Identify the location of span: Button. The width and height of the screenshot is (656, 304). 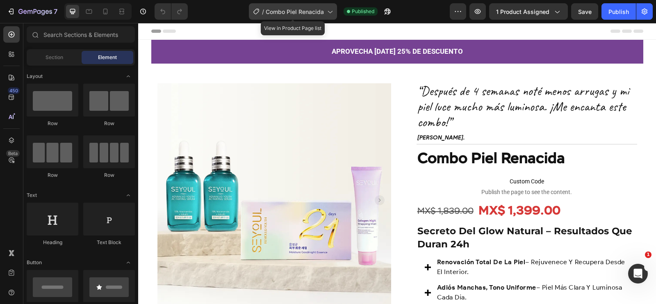
(34, 262).